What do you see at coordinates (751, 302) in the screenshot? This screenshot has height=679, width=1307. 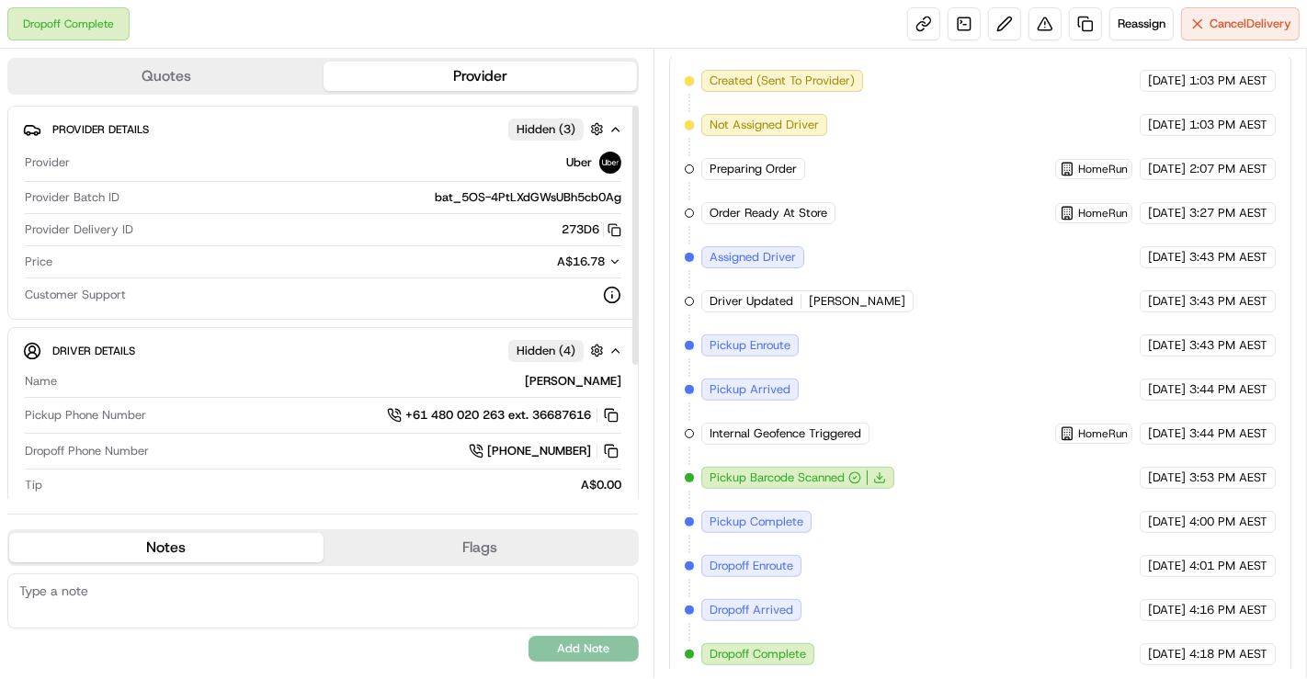 I see `span: Driver Updated` at bounding box center [751, 302].